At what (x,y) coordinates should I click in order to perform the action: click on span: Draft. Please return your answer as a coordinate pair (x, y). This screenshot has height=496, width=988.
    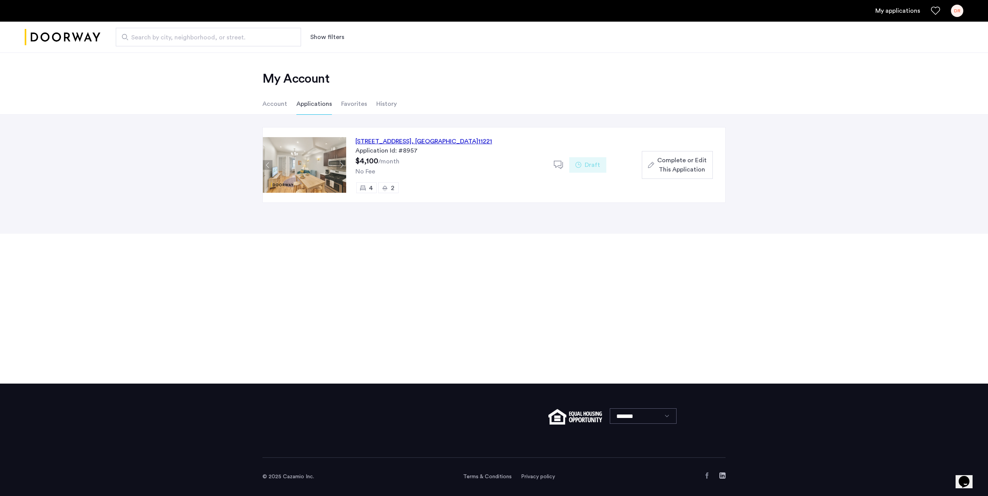
    Looking at the image, I should click on (593, 165).